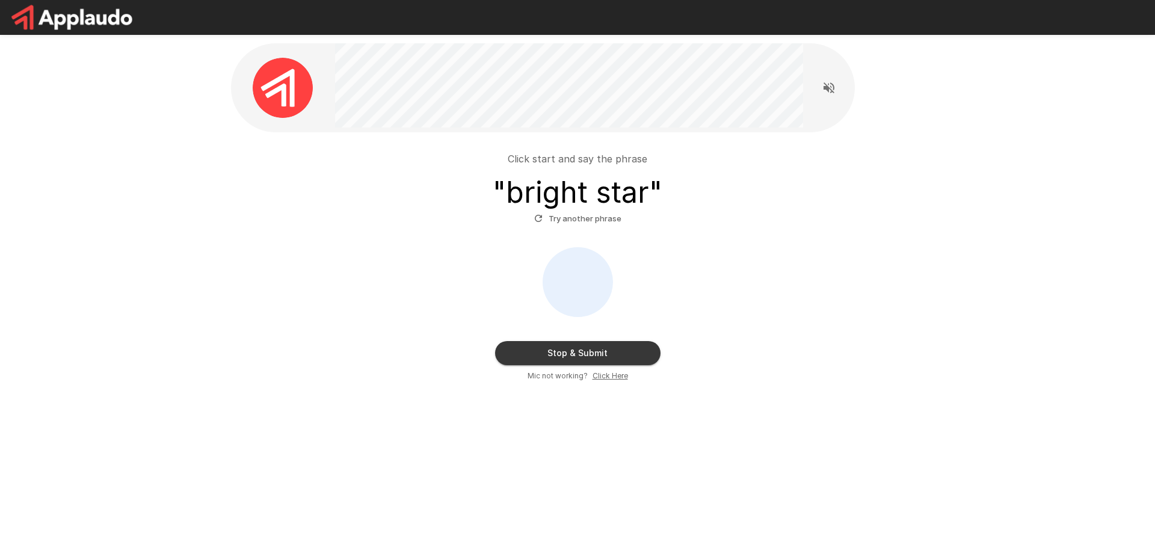  What do you see at coordinates (610, 376) in the screenshot?
I see `u: Click Here` at bounding box center [610, 376].